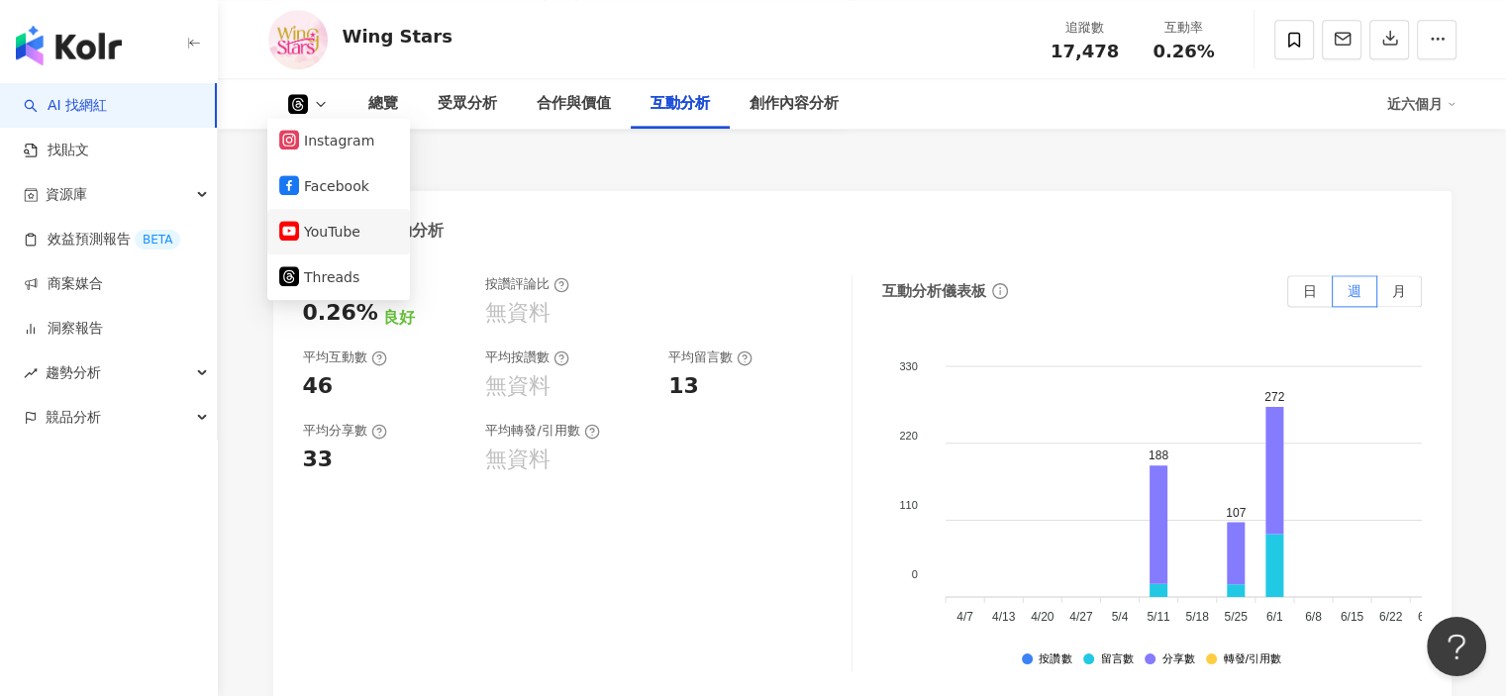 This screenshot has width=1506, height=696. Describe the element at coordinates (1391, 617) in the screenshot. I see `tspan: 6/22` at that location.